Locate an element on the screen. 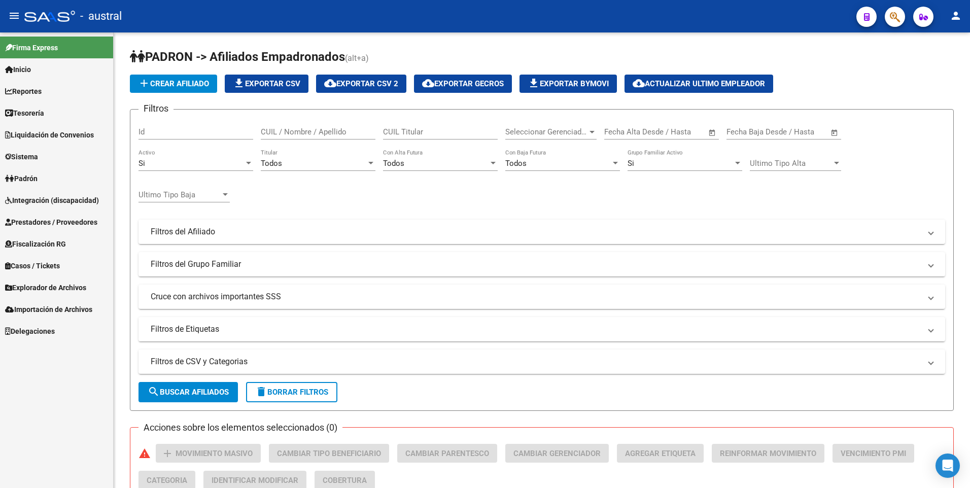 The image size is (970, 488). span: Buscar Afiliados is located at coordinates (188, 392).